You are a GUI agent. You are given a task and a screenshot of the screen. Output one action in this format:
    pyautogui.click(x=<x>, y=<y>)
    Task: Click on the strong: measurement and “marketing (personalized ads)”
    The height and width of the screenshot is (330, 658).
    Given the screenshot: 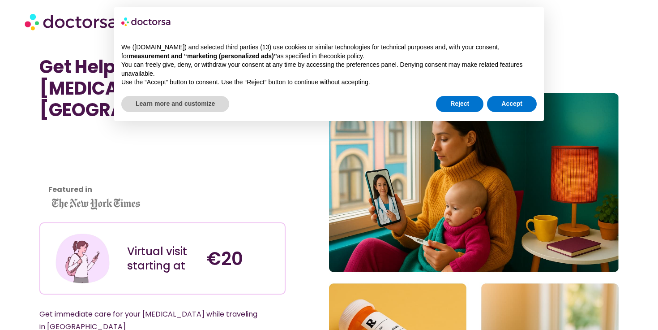 What is the action you would take?
    pyautogui.click(x=202, y=56)
    